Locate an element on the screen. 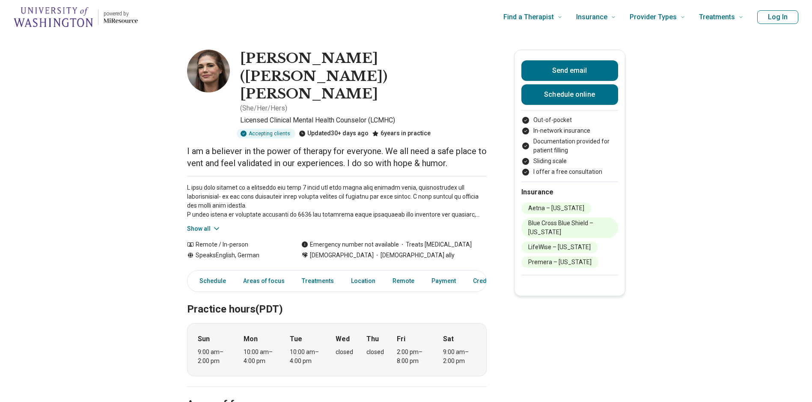 The image size is (812, 402). li: Documentation provided for patient filling is located at coordinates (570, 146).